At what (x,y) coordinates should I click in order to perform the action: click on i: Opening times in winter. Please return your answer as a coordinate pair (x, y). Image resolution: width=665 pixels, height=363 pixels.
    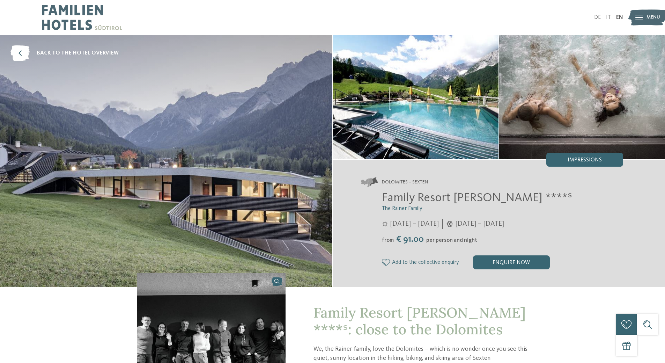
    Looking at the image, I should click on (450, 224).